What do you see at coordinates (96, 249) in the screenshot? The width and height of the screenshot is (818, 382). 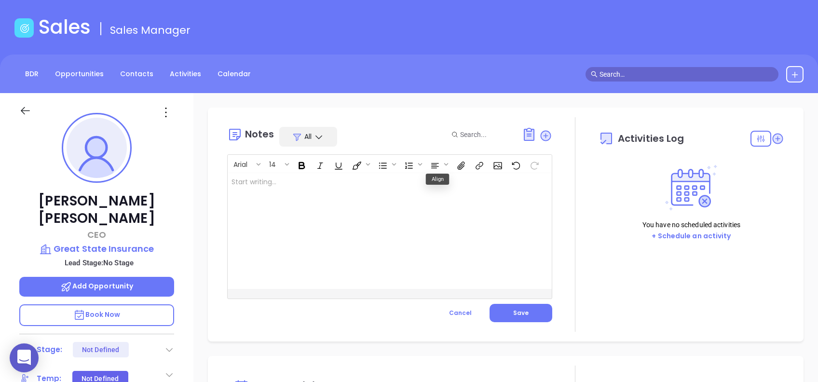 I see `p: Great State Insurance` at bounding box center [96, 249].